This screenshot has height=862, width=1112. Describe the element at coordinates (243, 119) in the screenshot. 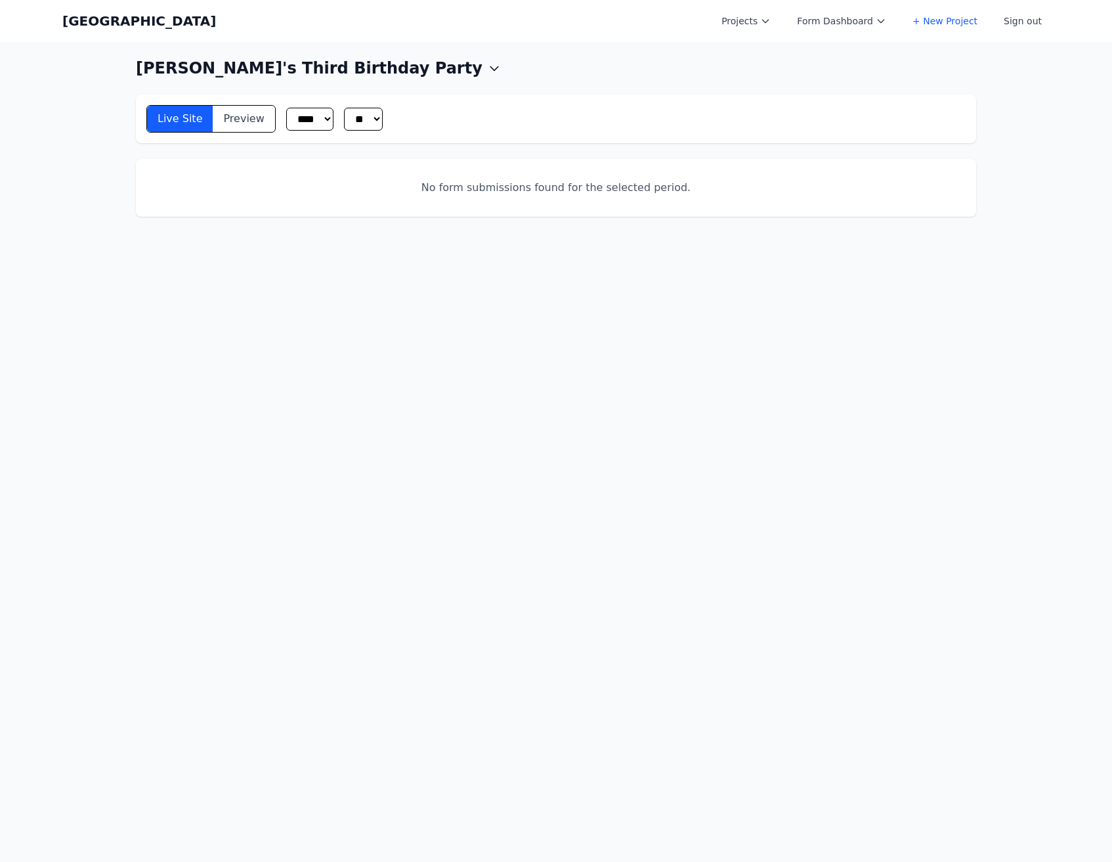

I see `button: Preview` at that location.